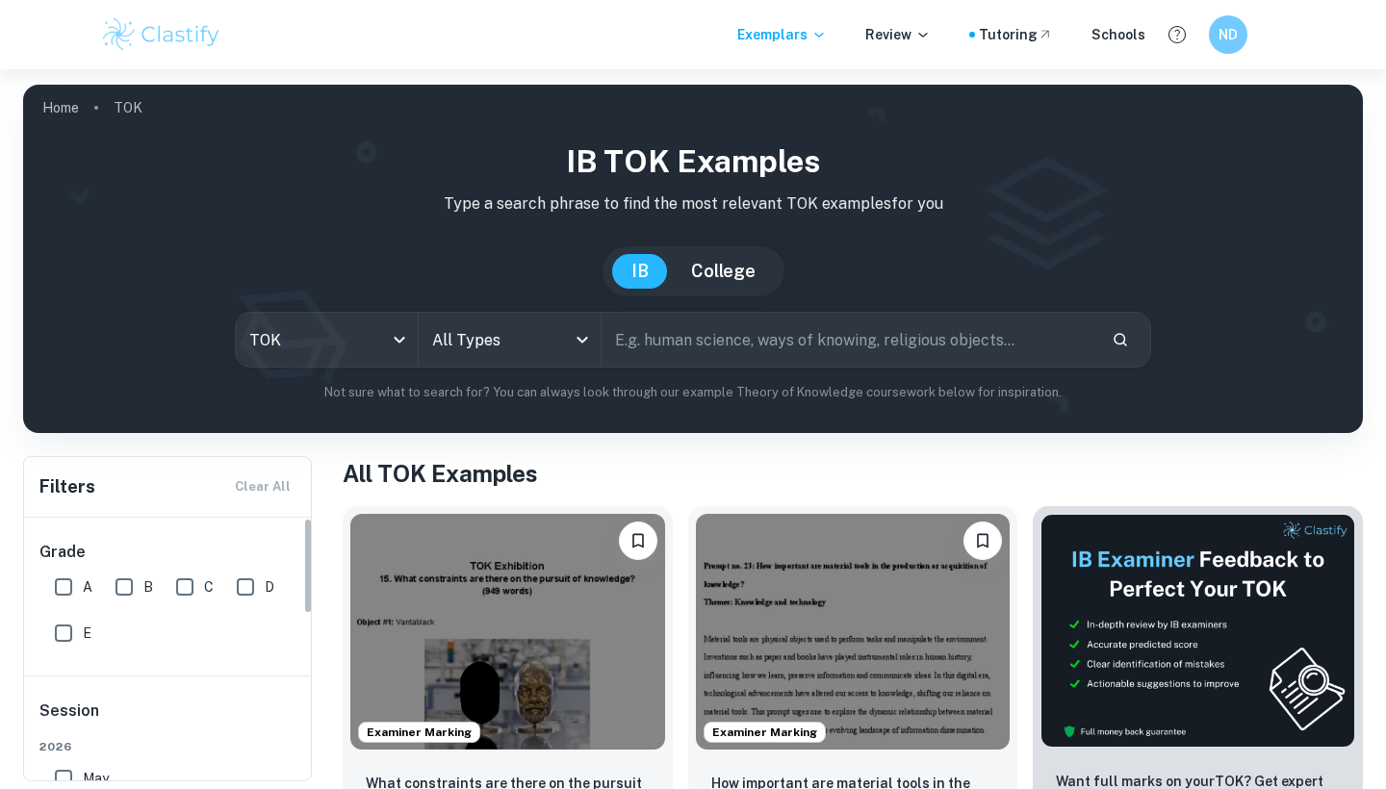 Image resolution: width=1386 pixels, height=789 pixels. I want to click on span: A, so click(88, 587).